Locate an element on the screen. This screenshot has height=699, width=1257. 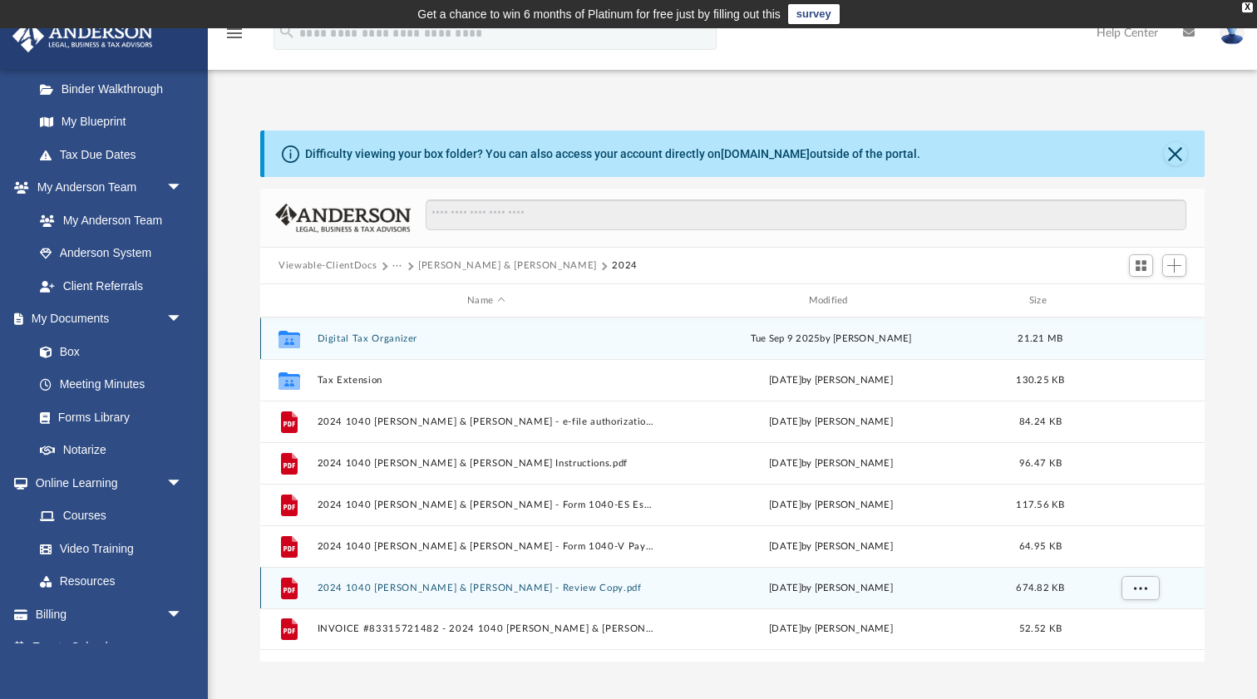
a: Events Calendar is located at coordinates (110, 648).